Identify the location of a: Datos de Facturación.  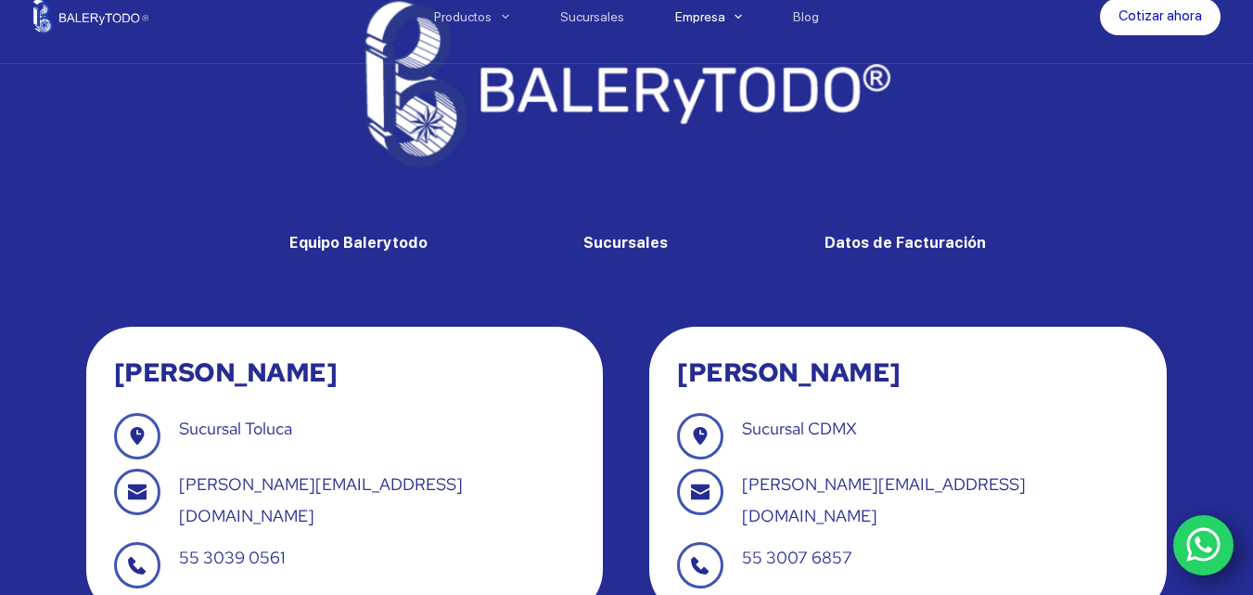
(905, 242).